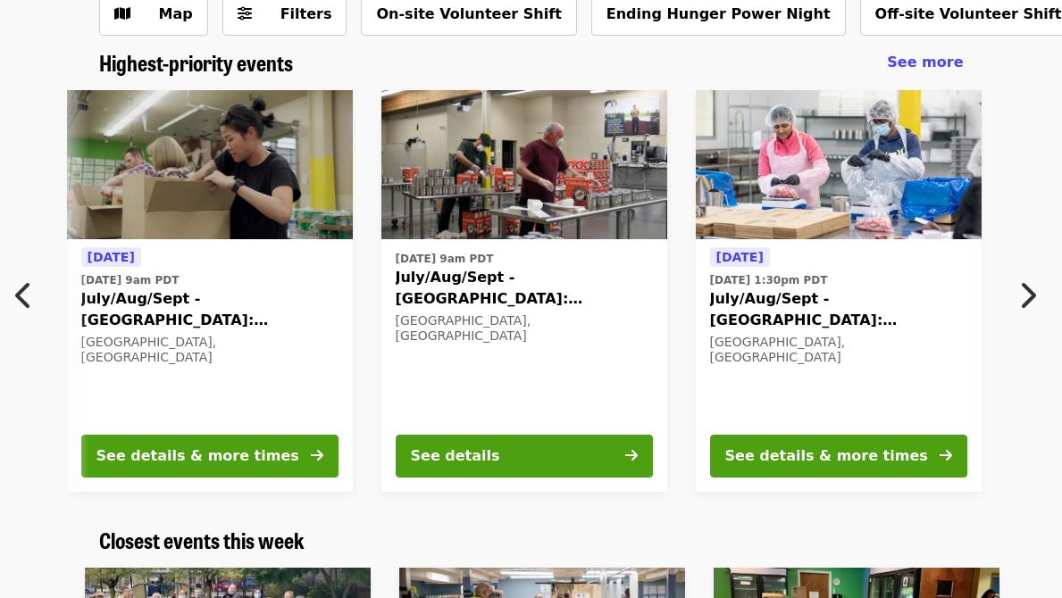 This screenshot has height=598, width=1062. Describe the element at coordinates (202, 540) in the screenshot. I see `a: Closest events this week` at that location.